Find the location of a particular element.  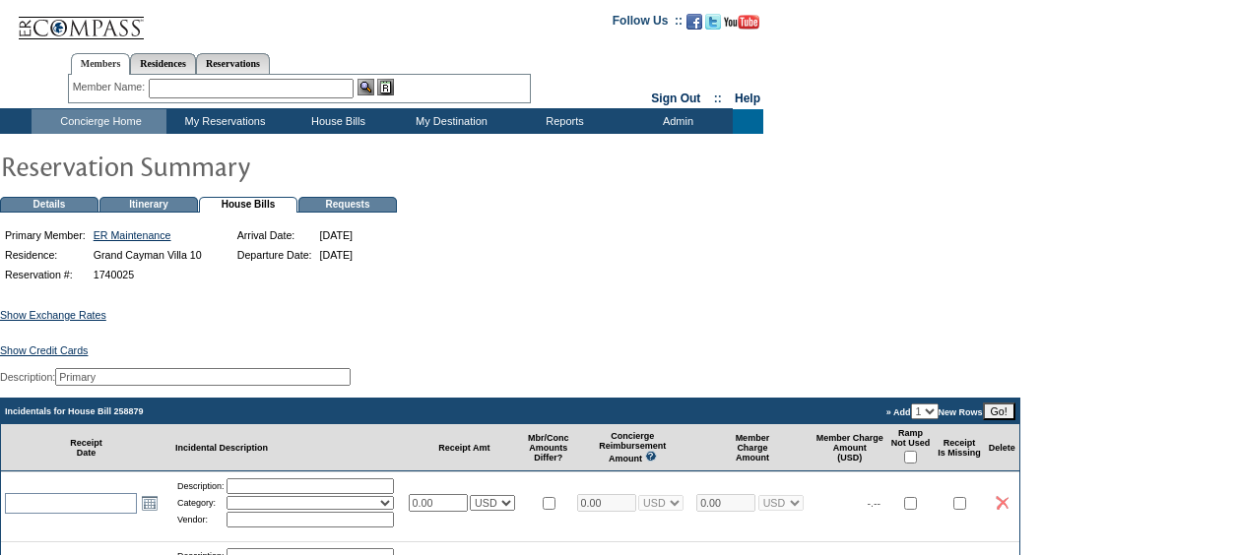

td: My Reservations is located at coordinates (222, 121).